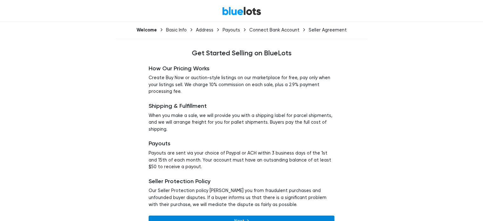  What do you see at coordinates (241, 84) in the screenshot?
I see `p: Create Buy Now or auction-style listings on our marketplace for free, pay only when your listings...` at bounding box center [241, 84].